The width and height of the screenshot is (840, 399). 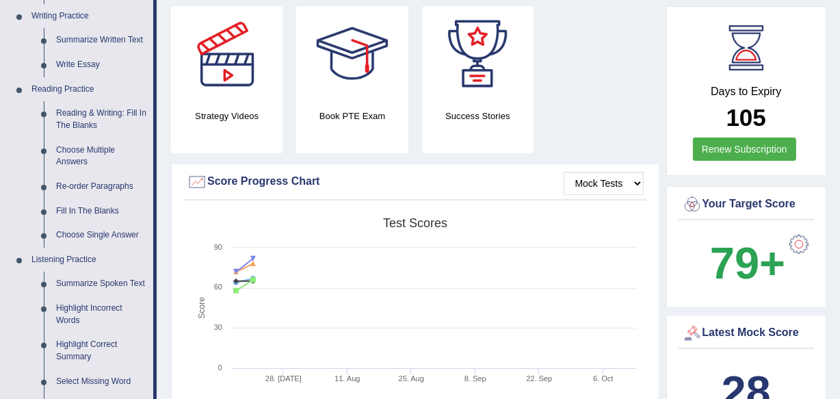 I want to click on a: Listening Practice, so click(x=89, y=260).